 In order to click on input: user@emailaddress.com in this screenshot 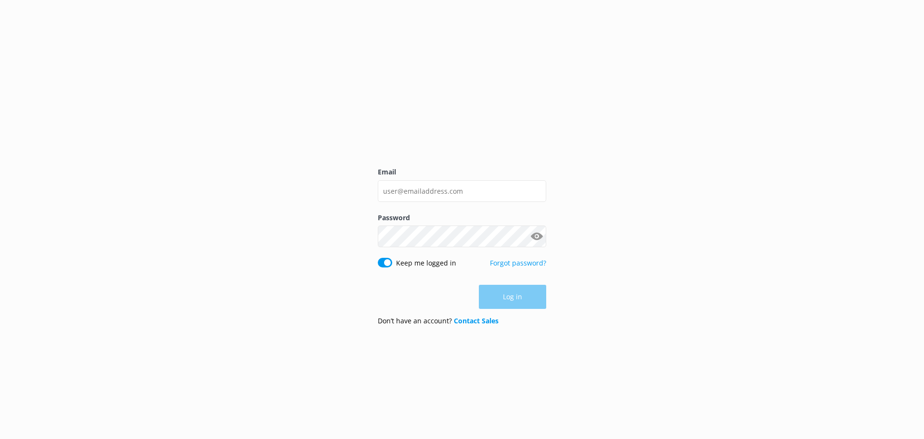, I will do `click(462, 191)`.